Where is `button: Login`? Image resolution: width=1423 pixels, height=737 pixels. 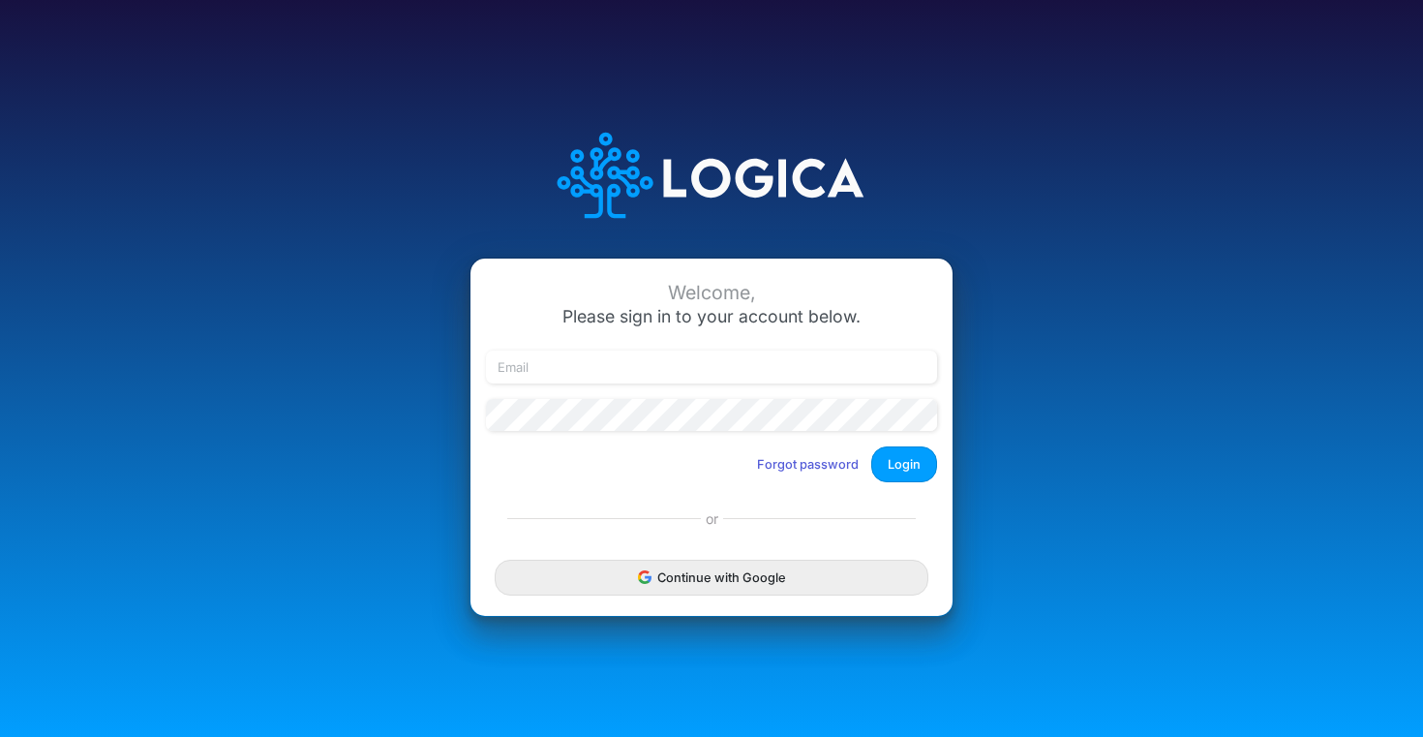
button: Login is located at coordinates (904, 464).